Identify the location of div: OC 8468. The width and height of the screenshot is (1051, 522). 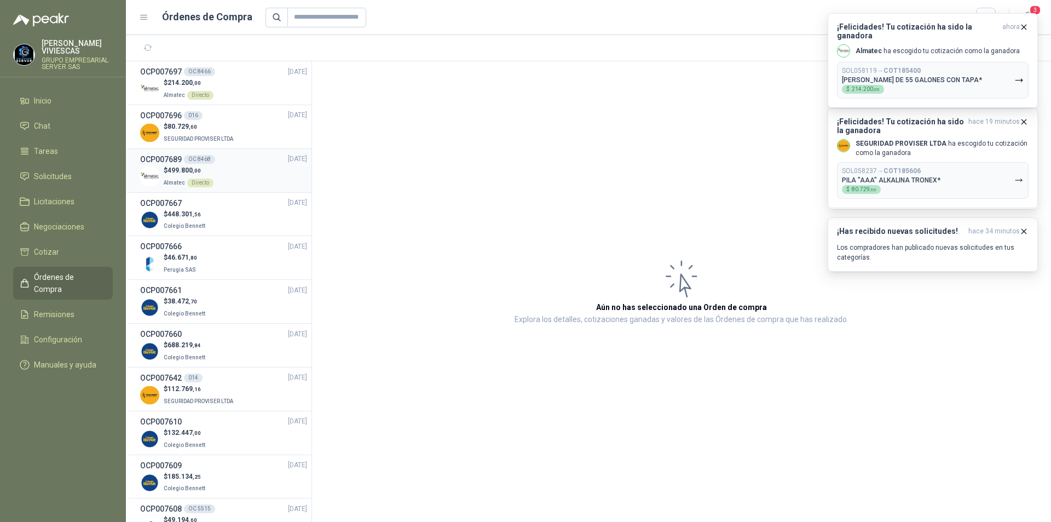
(199, 159).